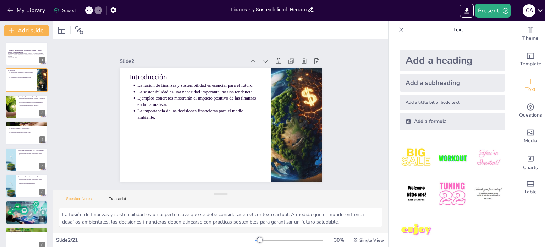 The image size is (545, 247). What do you see at coordinates (530, 162) in the screenshot?
I see `div: Add charts and graphs` at bounding box center [530, 162].